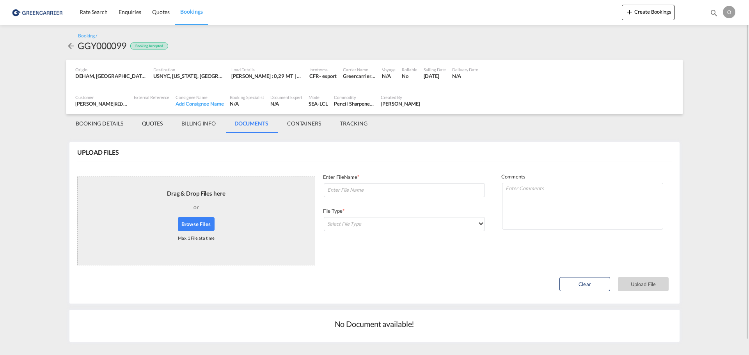 The height and width of the screenshot is (355, 749). I want to click on md-pagination-wrapper: Use the left and right arrow keys to navigate between tabs, so click(222, 124).